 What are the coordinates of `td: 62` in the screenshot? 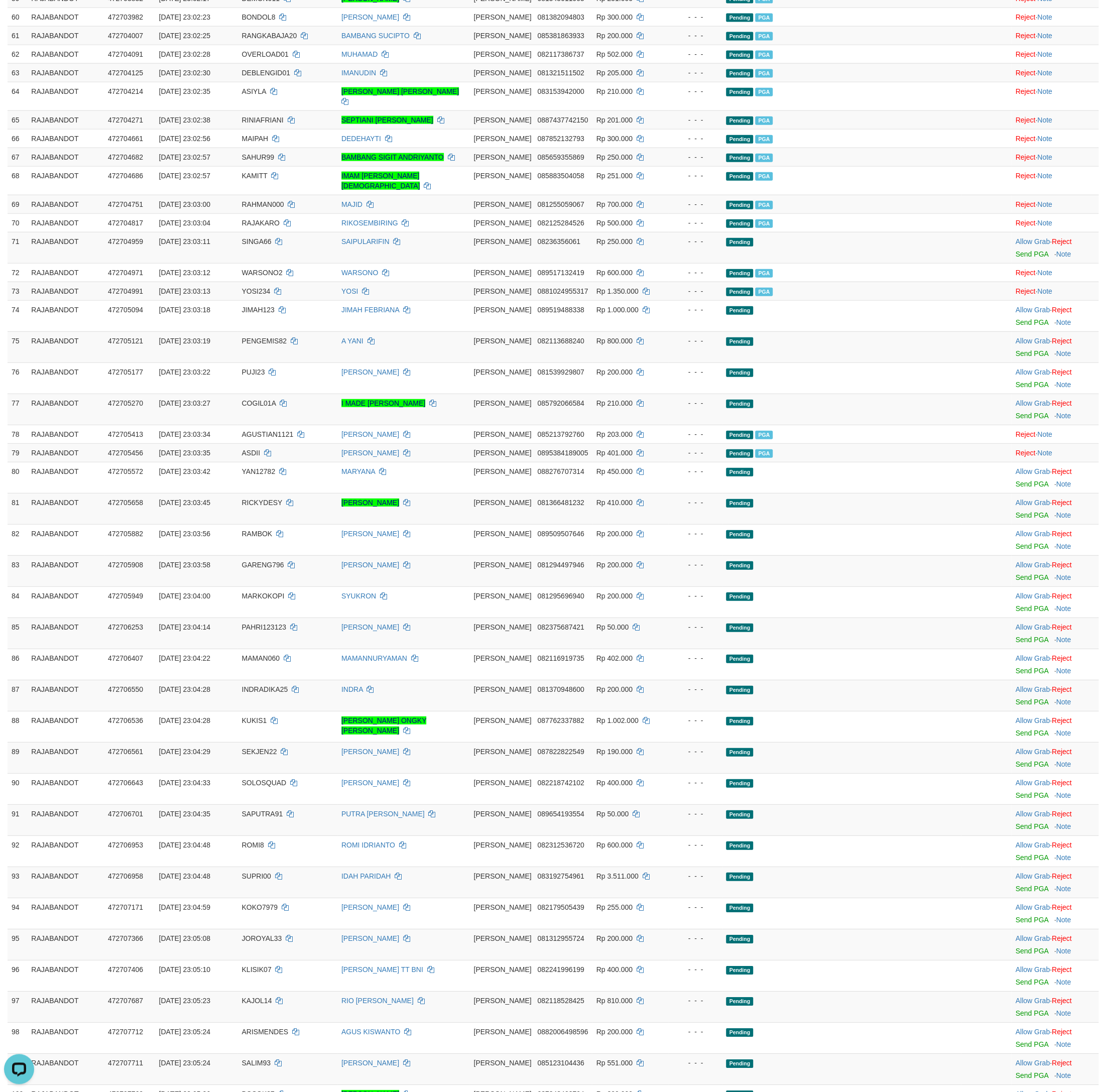 It's located at (17, 54).